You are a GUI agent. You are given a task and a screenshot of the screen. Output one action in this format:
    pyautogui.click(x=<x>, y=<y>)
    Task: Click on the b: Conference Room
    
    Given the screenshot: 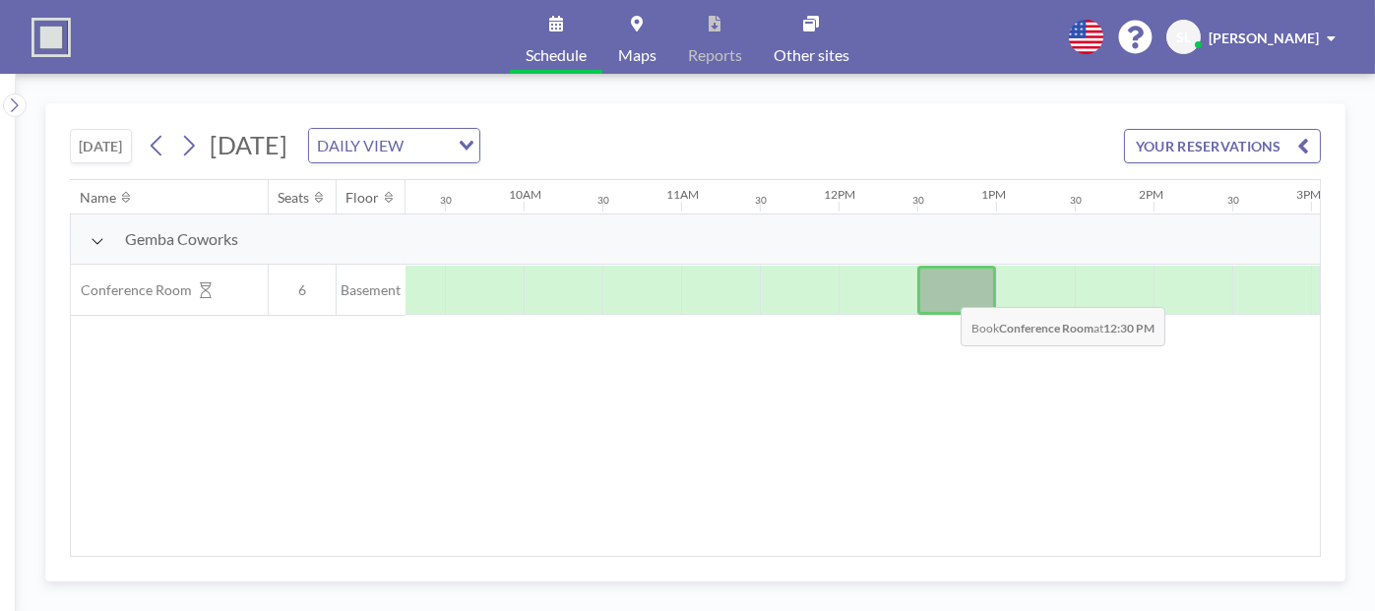 What is the action you would take?
    pyautogui.click(x=1047, y=328)
    